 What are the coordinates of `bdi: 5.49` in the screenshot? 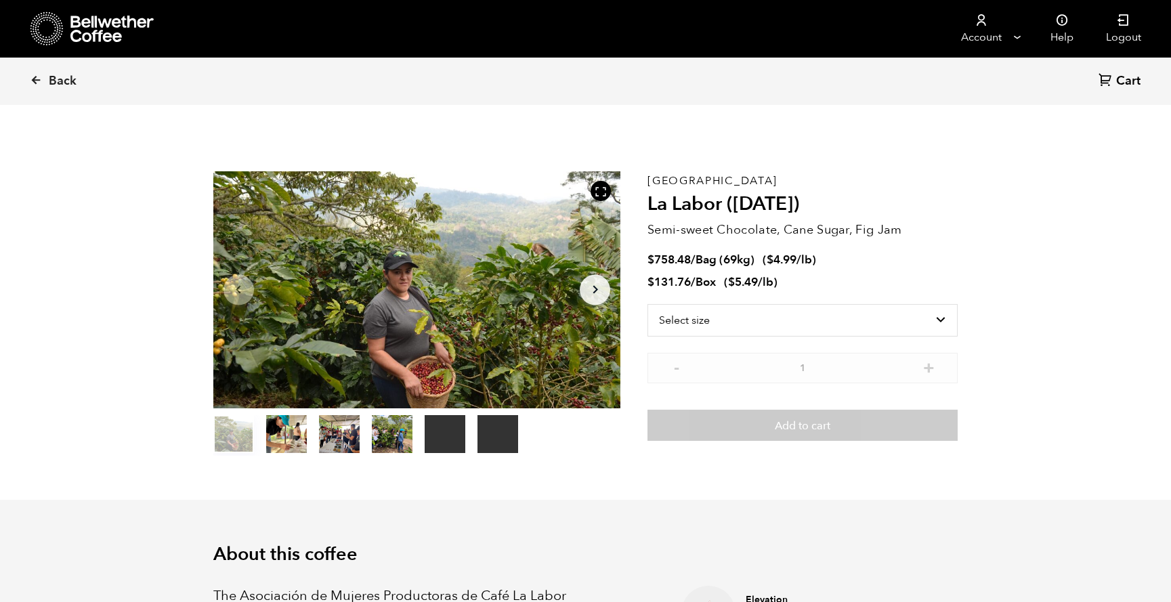 It's located at (743, 282).